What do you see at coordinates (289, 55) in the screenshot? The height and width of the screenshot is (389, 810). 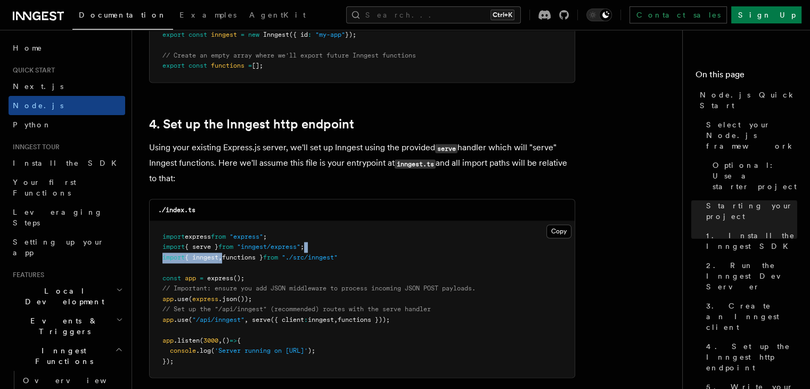 I see `span: // Create an empty array where we'll export future Inngest functions` at bounding box center [289, 55].